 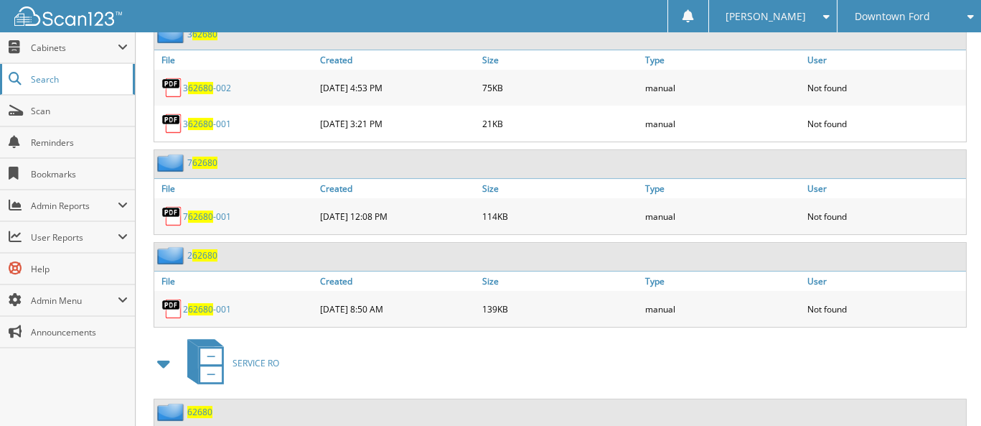 What do you see at coordinates (200, 411) in the screenshot?
I see `a: 62680` at bounding box center [200, 411].